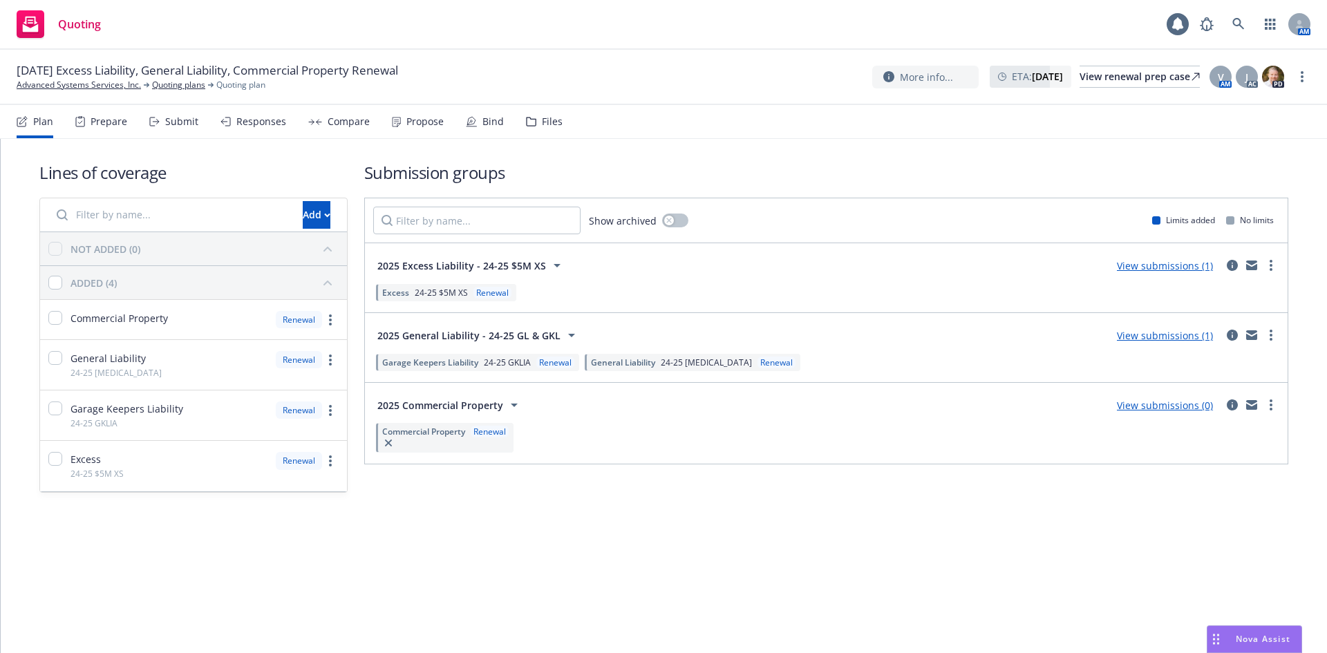 The width and height of the screenshot is (1327, 653). What do you see at coordinates (182, 122) in the screenshot?
I see `div: Submit` at bounding box center [182, 122].